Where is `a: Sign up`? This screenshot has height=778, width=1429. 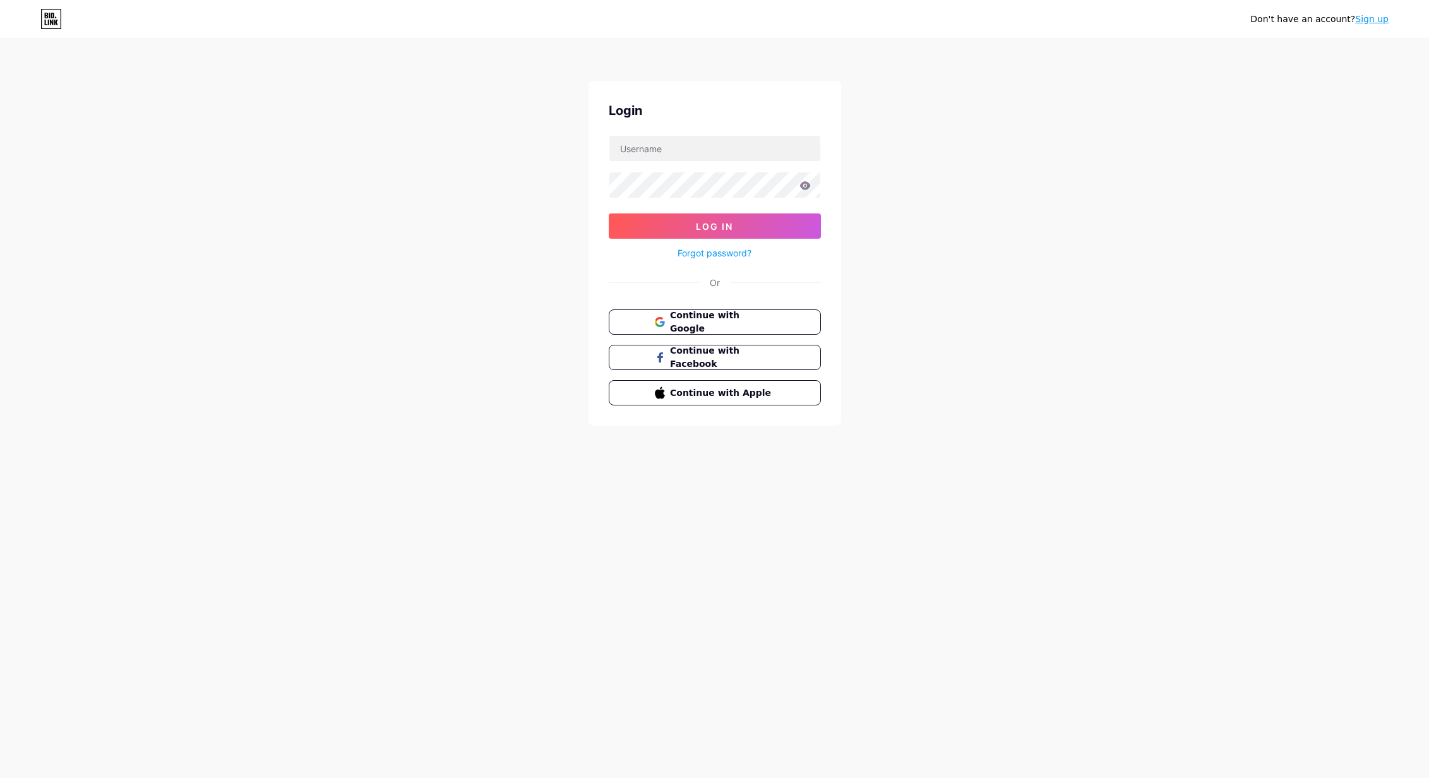
a: Sign up is located at coordinates (1371, 19).